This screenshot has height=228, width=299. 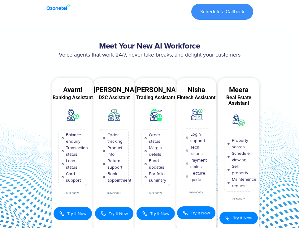 I want to click on span: Order status, so click(x=157, y=138).